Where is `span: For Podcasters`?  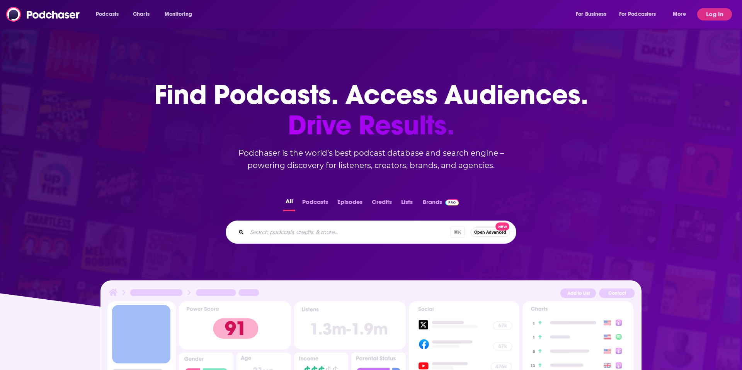
span: For Podcasters is located at coordinates (638, 14).